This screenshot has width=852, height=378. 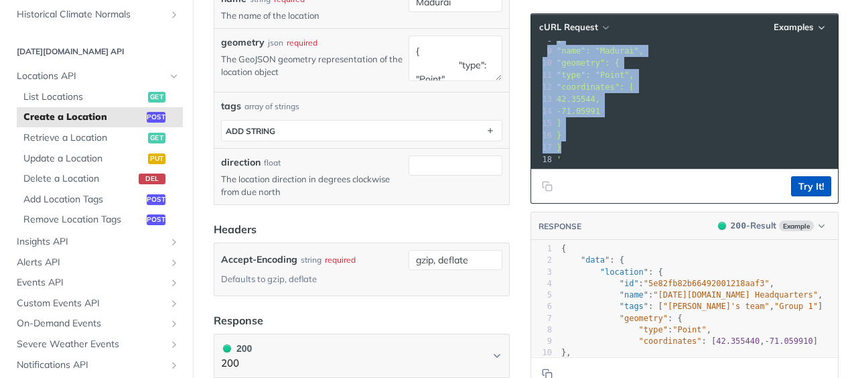 I want to click on span: Update a Location, so click(x=84, y=159).